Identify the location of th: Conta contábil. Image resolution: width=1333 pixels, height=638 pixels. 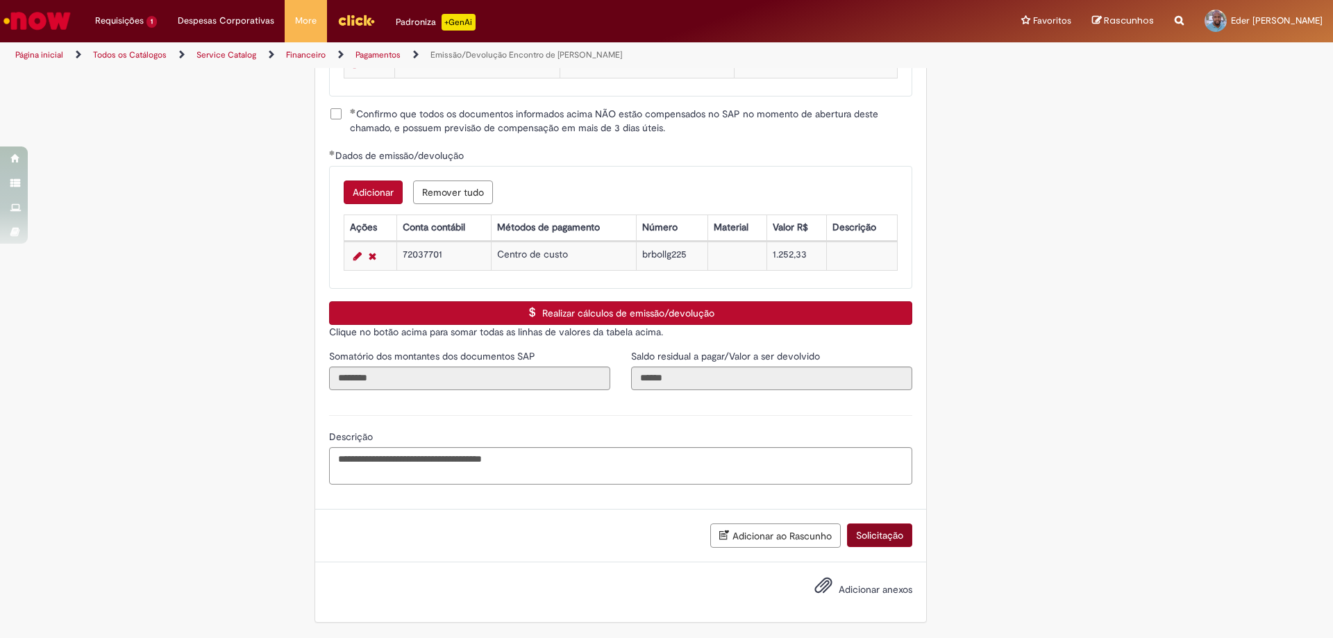
(444, 227).